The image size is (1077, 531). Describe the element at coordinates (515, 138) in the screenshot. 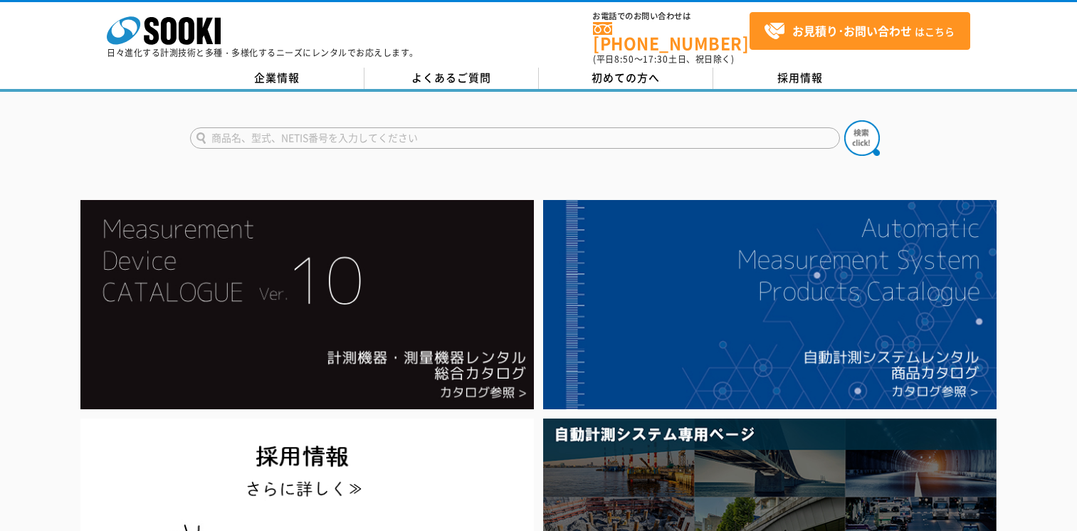

I see `input: 商品名、型式、NETIS番号を入力してください` at that location.